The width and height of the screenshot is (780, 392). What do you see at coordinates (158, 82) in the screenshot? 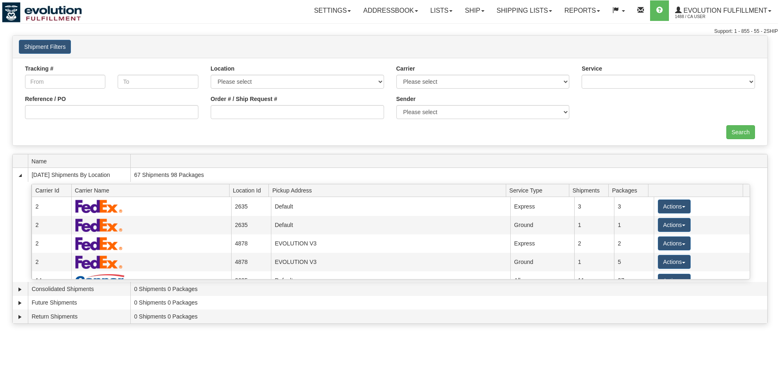
I see `input: To` at bounding box center [158, 82].